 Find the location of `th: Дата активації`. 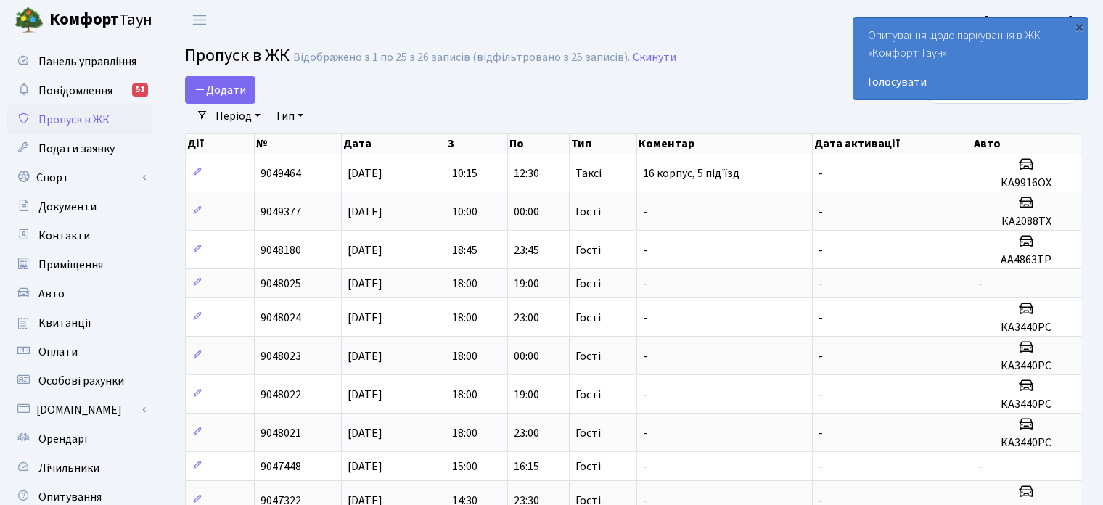

th: Дата активації is located at coordinates (892, 144).